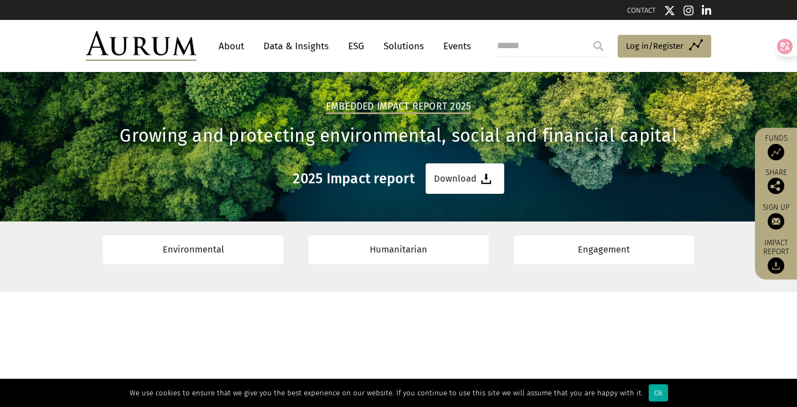 This screenshot has width=797, height=407. Describe the element at coordinates (670, 11) in the screenshot. I see `img: Twitter icon` at that location.